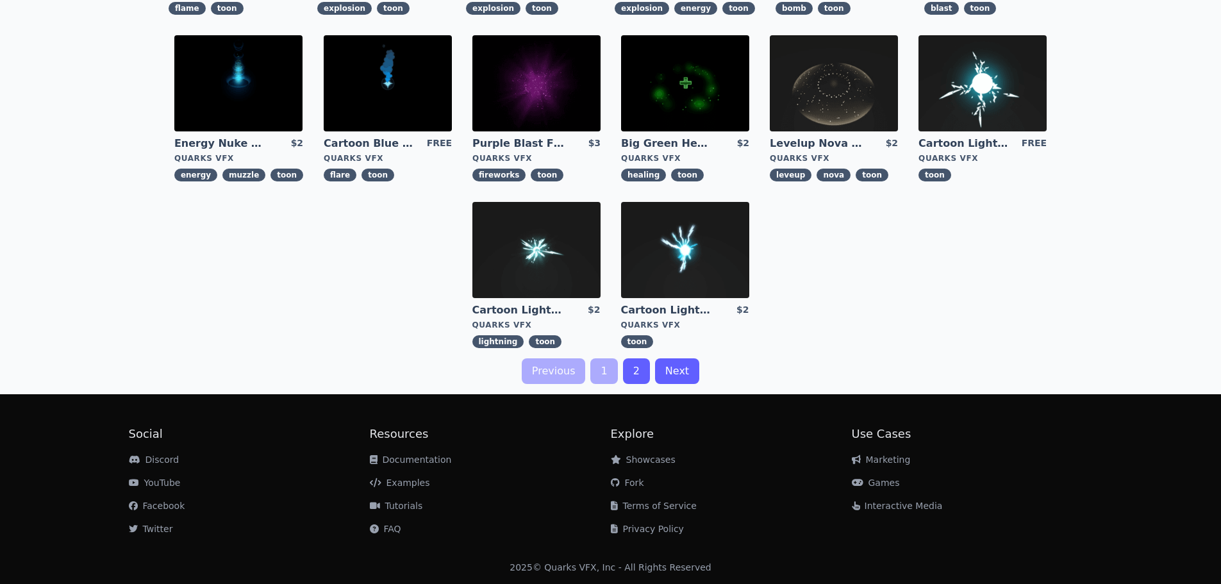  What do you see at coordinates (876, 483) in the screenshot?
I see `a: Games` at bounding box center [876, 483].